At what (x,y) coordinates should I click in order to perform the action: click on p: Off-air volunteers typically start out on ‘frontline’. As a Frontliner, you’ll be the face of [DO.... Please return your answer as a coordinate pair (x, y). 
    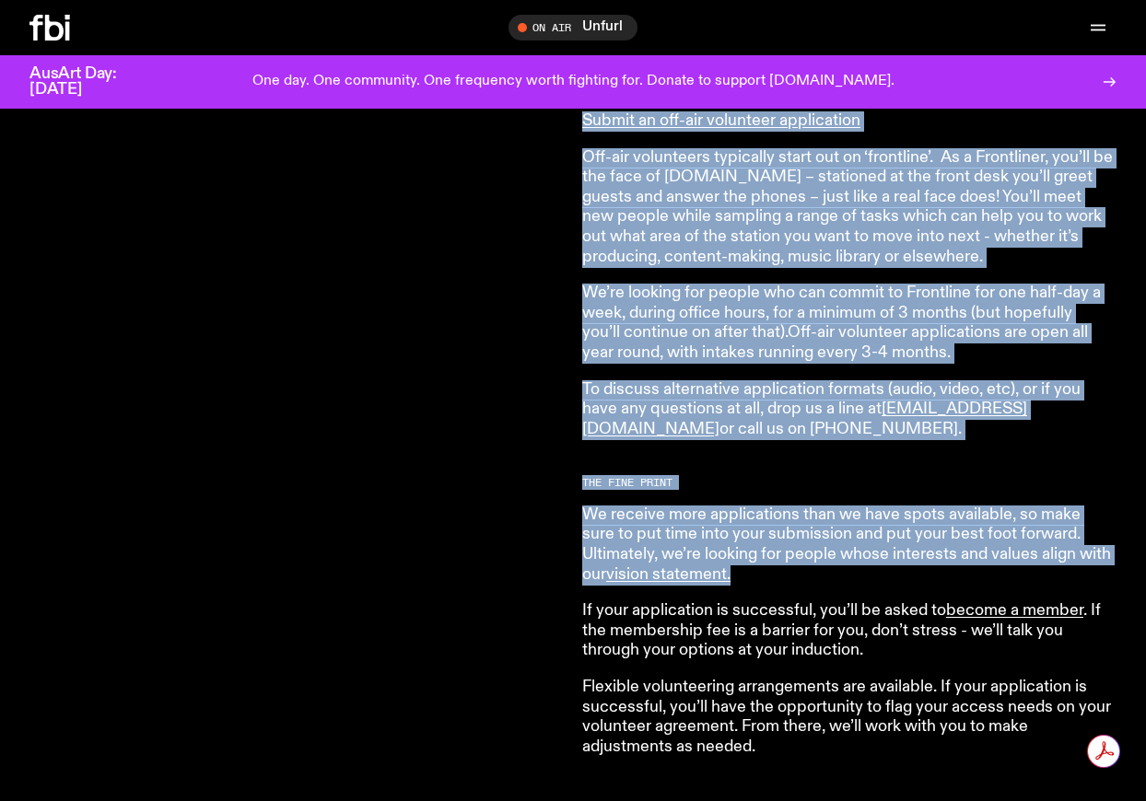
    Looking at the image, I should click on (848, 208).